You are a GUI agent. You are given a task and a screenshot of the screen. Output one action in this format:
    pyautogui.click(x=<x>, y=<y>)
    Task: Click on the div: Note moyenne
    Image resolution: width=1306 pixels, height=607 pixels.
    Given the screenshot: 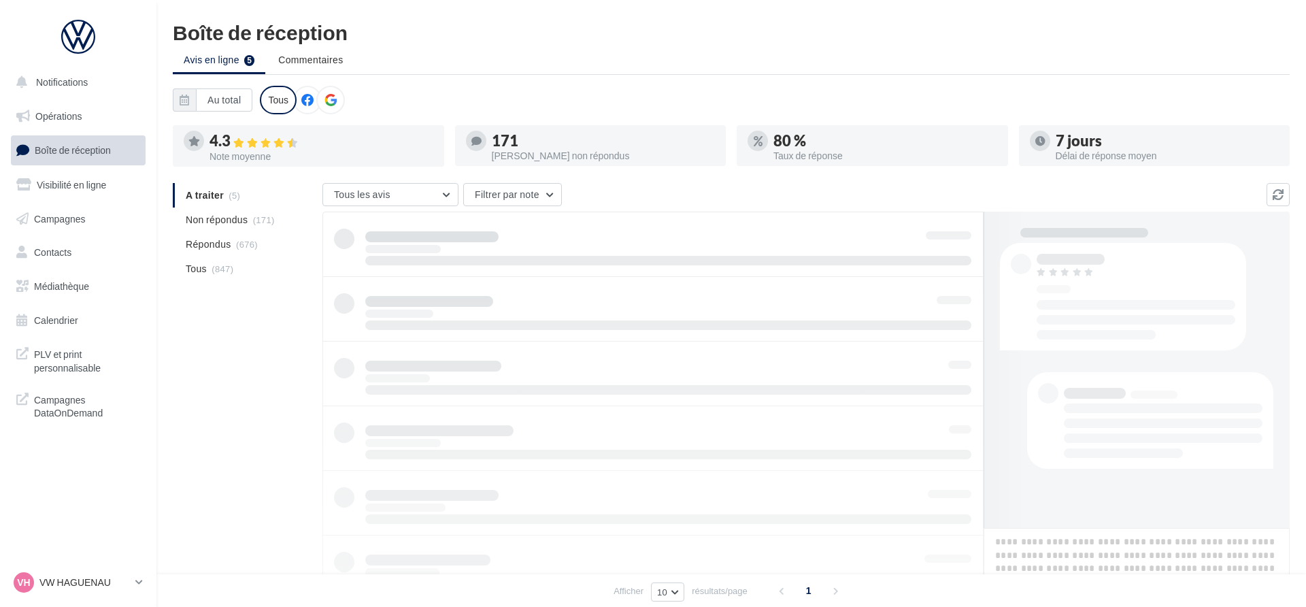 What is the action you would take?
    pyautogui.click(x=321, y=156)
    